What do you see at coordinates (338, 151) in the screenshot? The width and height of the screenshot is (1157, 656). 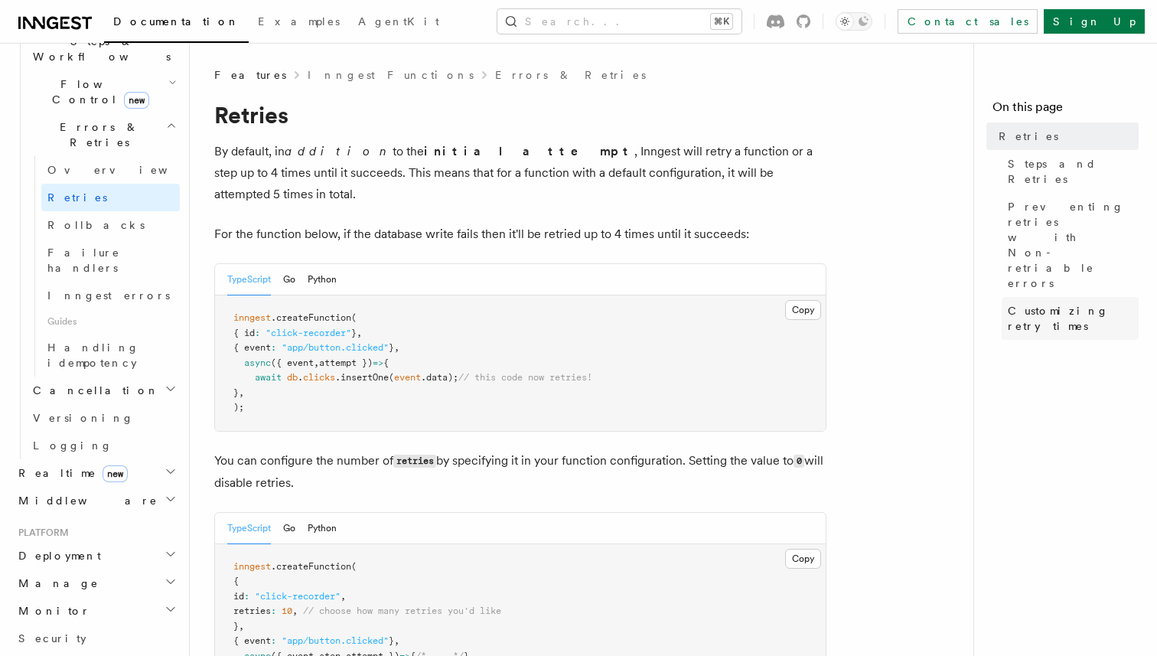 I see `em: addition` at bounding box center [338, 151].